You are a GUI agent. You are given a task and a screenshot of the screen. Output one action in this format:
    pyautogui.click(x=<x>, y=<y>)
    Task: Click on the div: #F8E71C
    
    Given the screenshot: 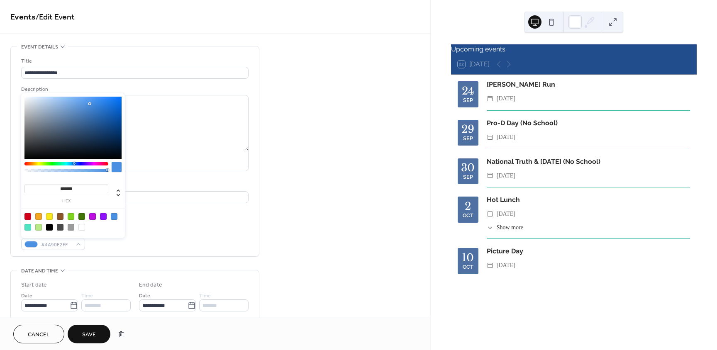 What is the action you would take?
    pyautogui.click(x=49, y=217)
    